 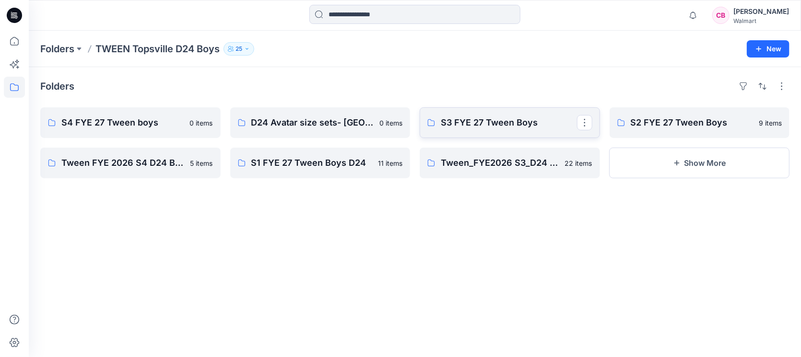 I want to click on a: S3 FYE 27 Tween Boys, so click(x=510, y=123).